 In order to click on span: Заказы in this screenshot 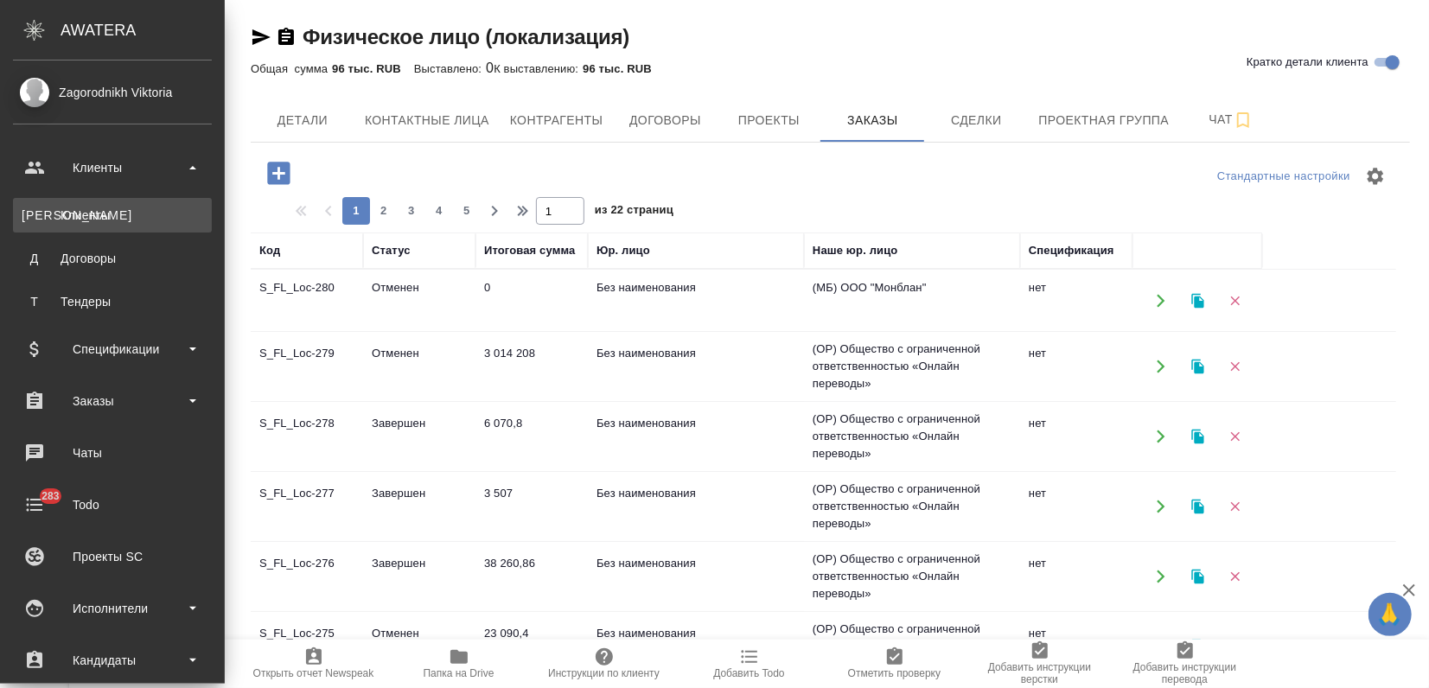, I will do `click(872, 120)`.